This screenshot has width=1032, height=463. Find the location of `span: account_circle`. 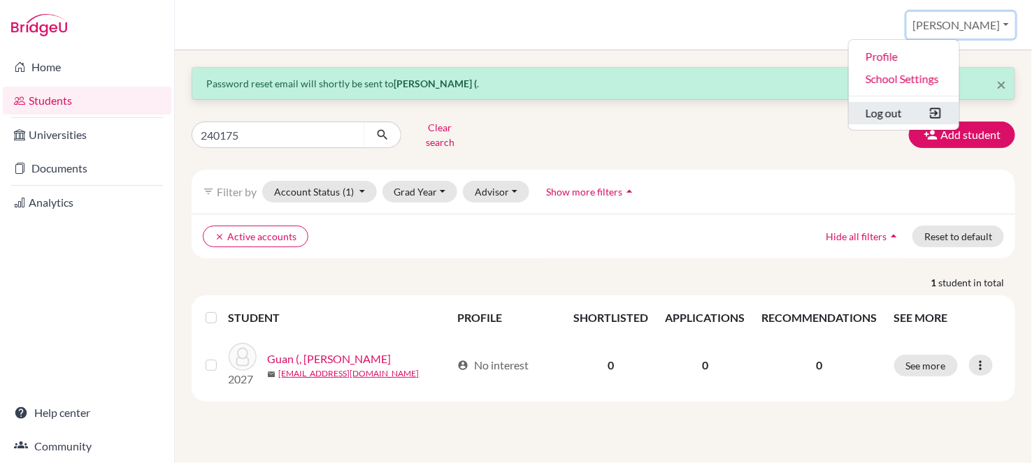

span: account_circle is located at coordinates (463, 366).